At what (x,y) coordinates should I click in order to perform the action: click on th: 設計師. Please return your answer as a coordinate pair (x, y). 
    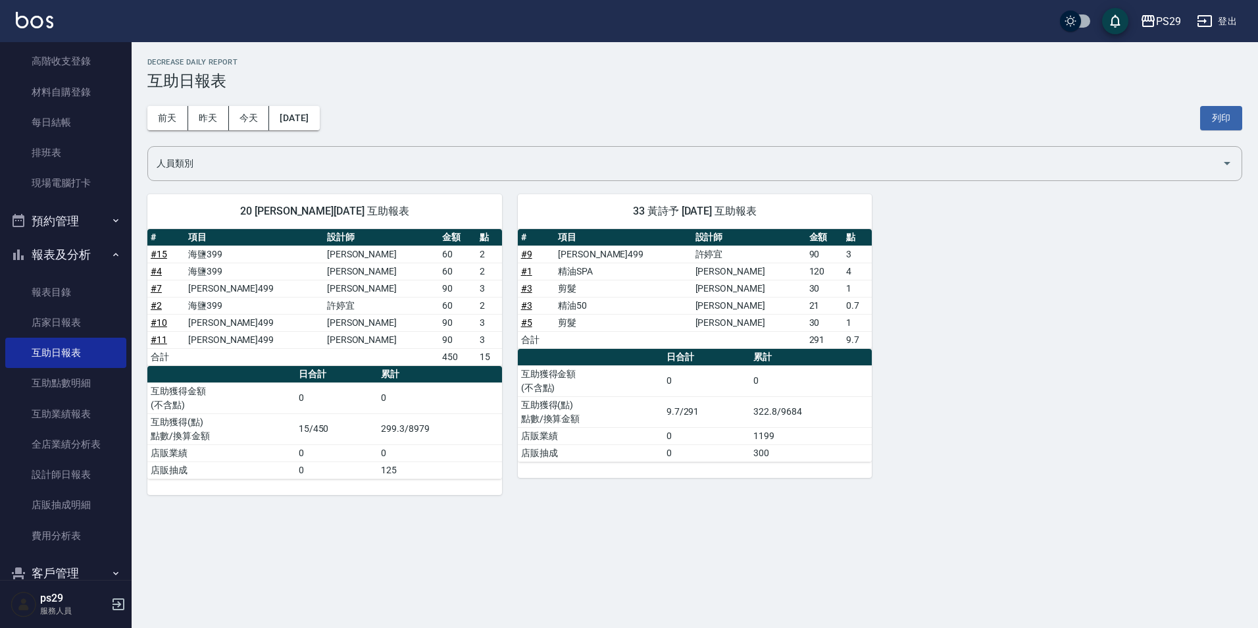
    Looking at the image, I should click on (749, 238).